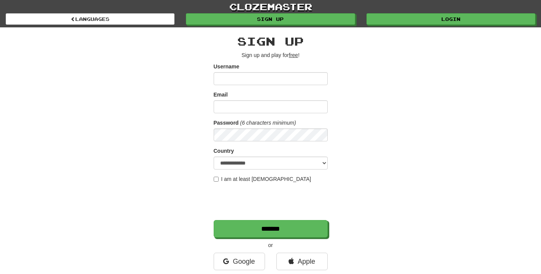 This screenshot has height=274, width=541. I want to click on label: Password, so click(226, 123).